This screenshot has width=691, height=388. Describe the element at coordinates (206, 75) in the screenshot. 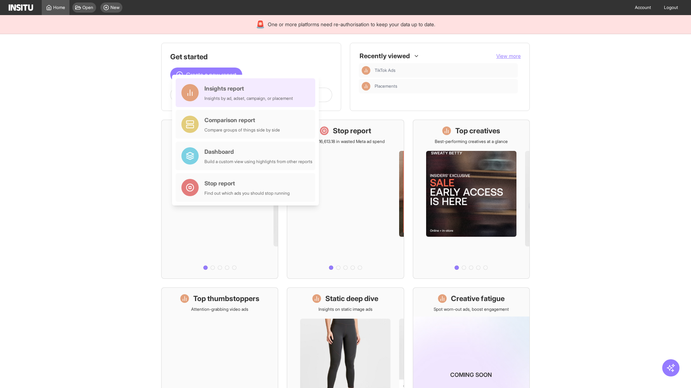

I see `button: Create a new report` at that location.